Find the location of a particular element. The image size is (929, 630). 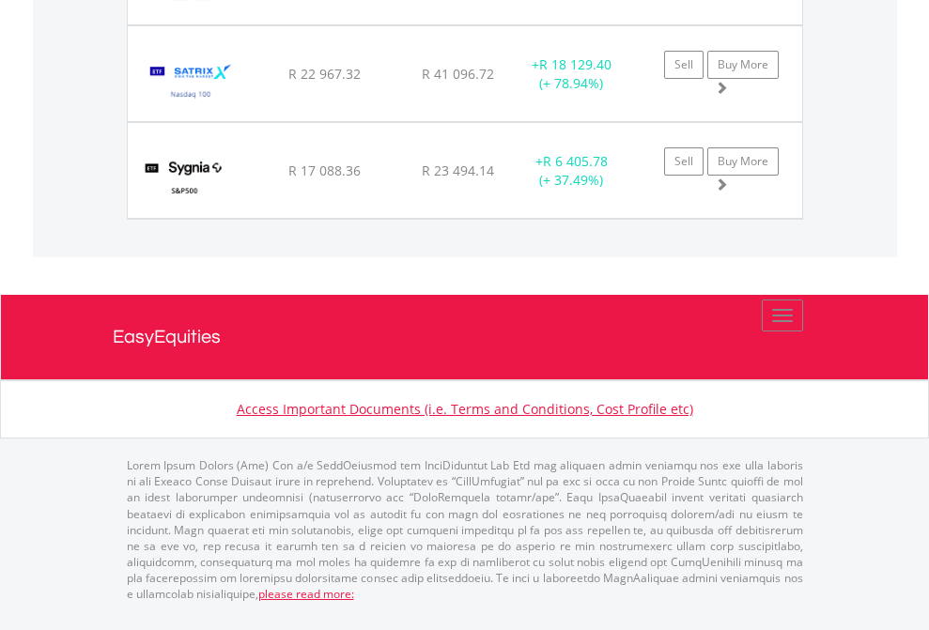

span: R 17 088.36 is located at coordinates (324, 170).